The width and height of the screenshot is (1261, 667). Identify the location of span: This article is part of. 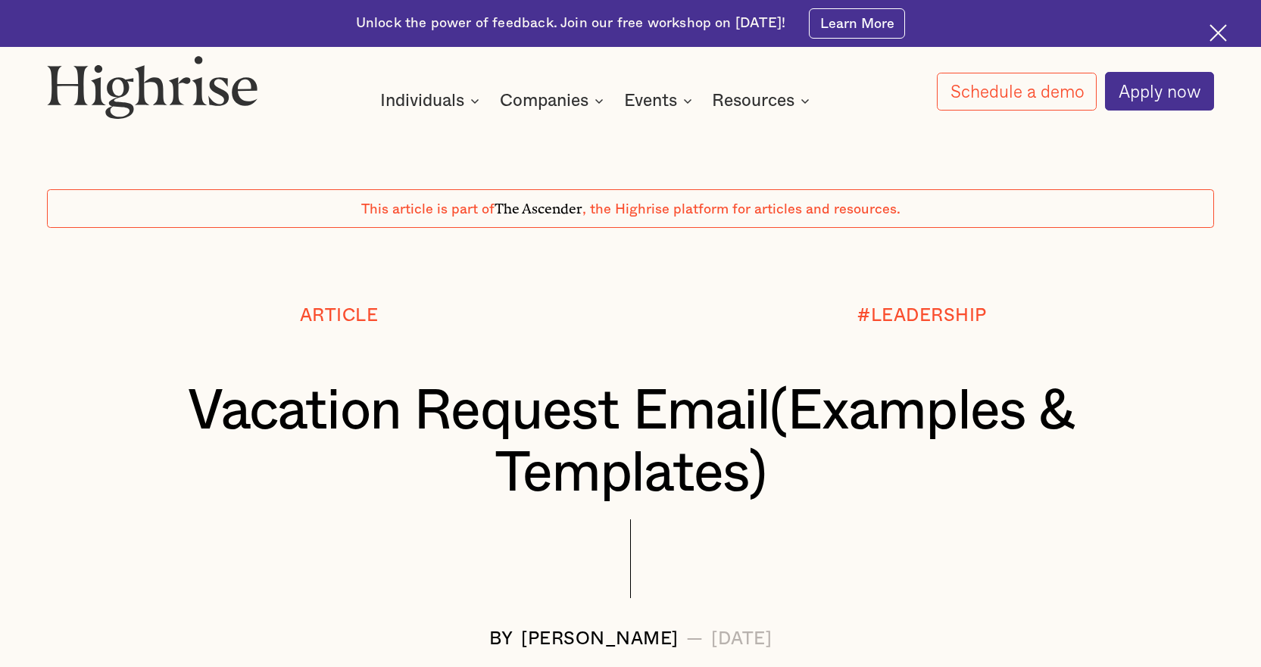
(428, 209).